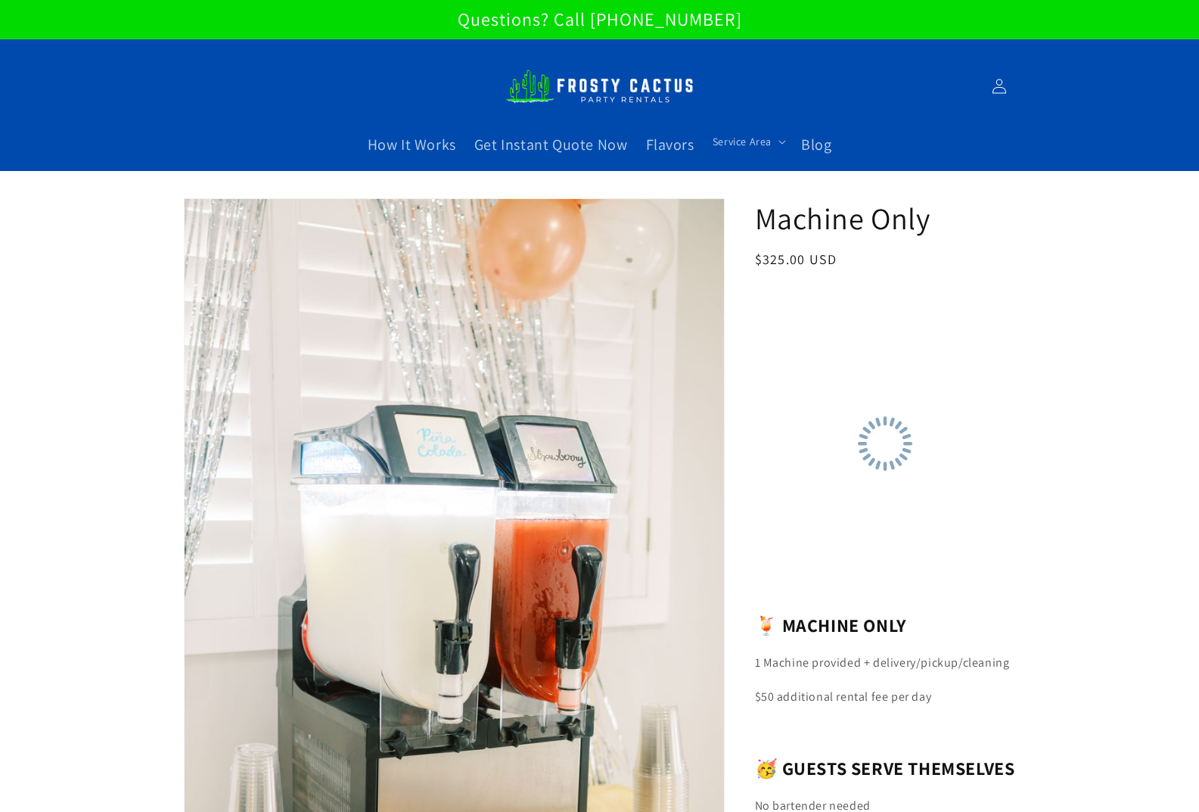  I want to click on span: Flavors, so click(670, 145).